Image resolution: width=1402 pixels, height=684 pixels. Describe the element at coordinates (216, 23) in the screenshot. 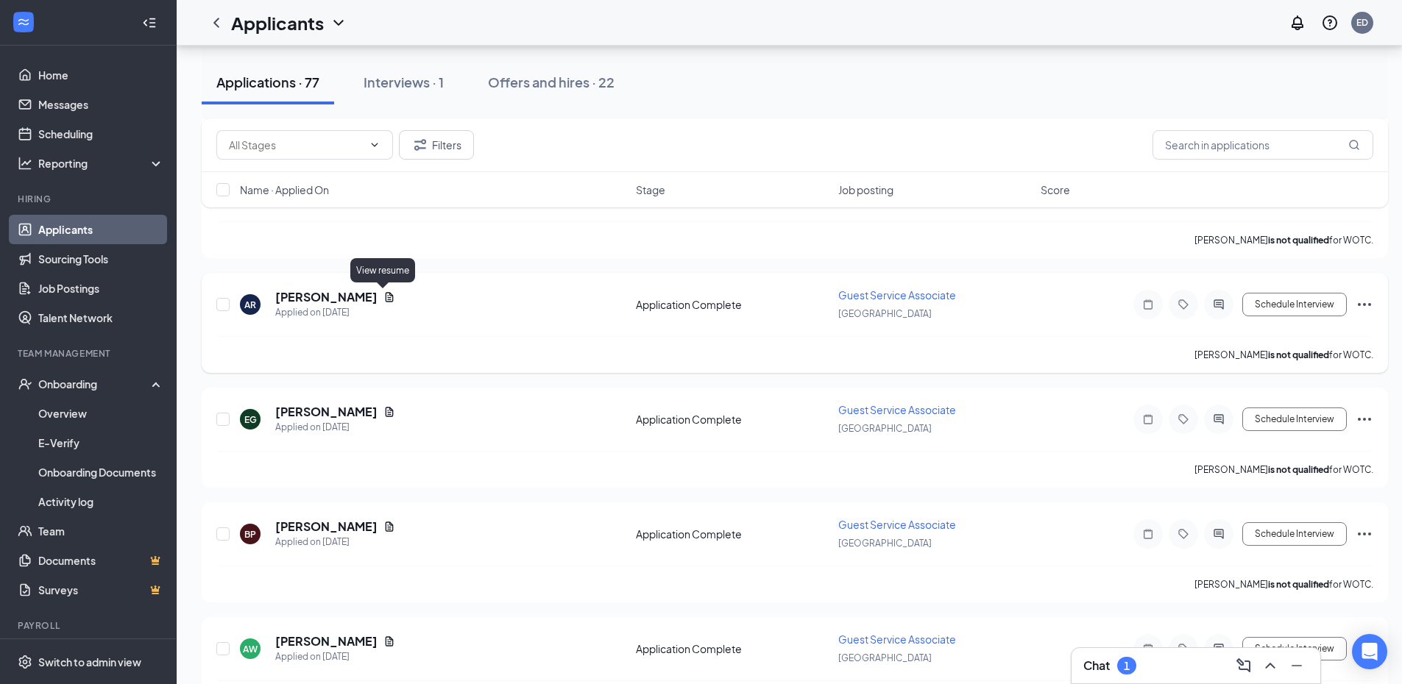

I see `a: ChevronLeft` at that location.